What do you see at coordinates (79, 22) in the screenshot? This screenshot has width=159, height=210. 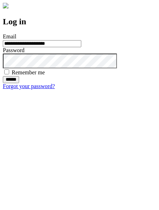 I see `h2: Log in` at bounding box center [79, 22].